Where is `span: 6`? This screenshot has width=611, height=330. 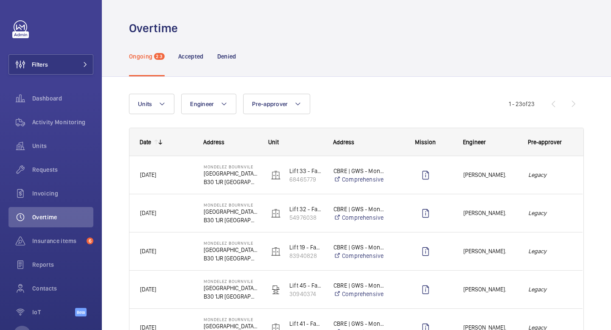 span: 6 is located at coordinates (90, 241).